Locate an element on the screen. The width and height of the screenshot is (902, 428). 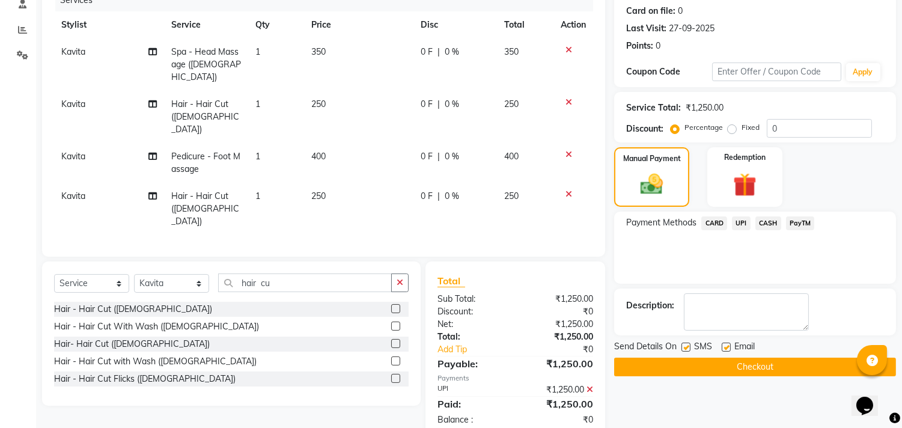
span: Pedicure - Foot Massage is located at coordinates (206, 162).